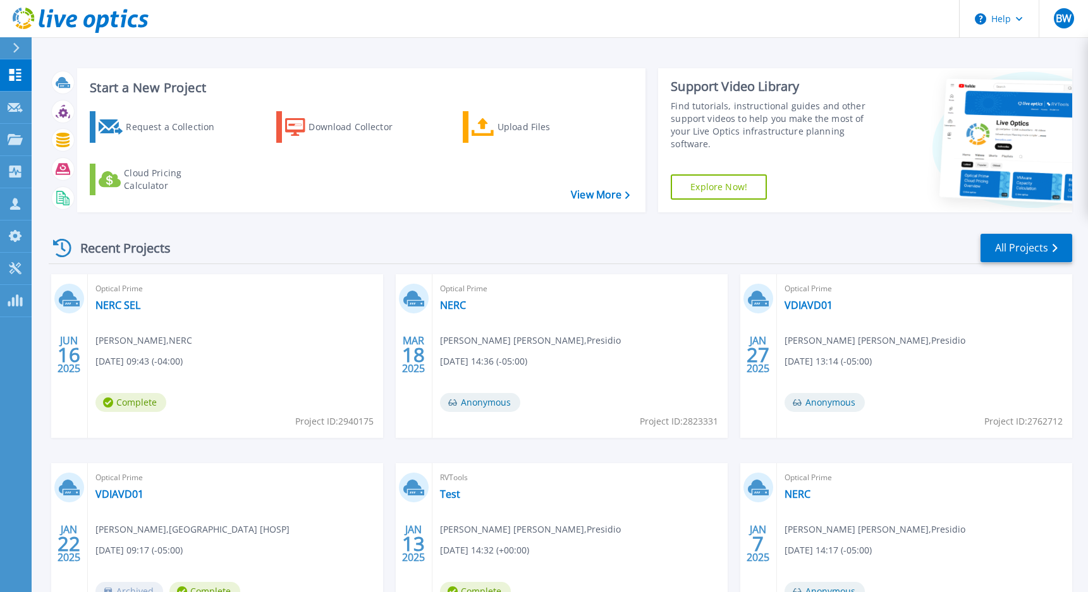 This screenshot has height=592, width=1088. What do you see at coordinates (176, 127) in the screenshot?
I see `div: Request a Collection` at bounding box center [176, 127].